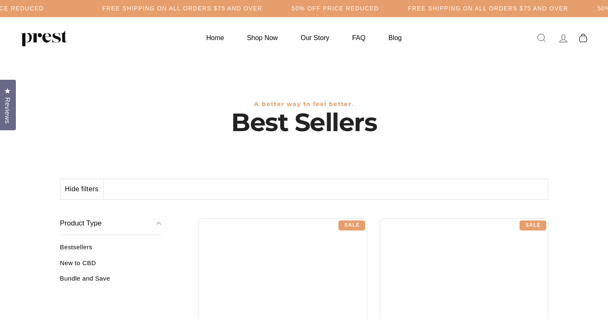 The image size is (608, 319). Describe the element at coordinates (8, 110) in the screenshot. I see `span: Reviews` at that location.